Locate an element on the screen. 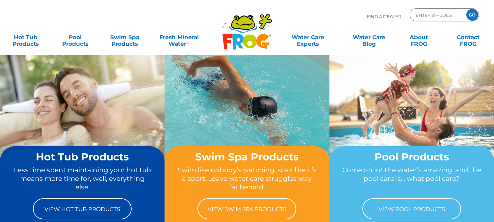  p: Come on in! The water’s amazing, and the pool care is… what pool care? is located at coordinates (411, 178).